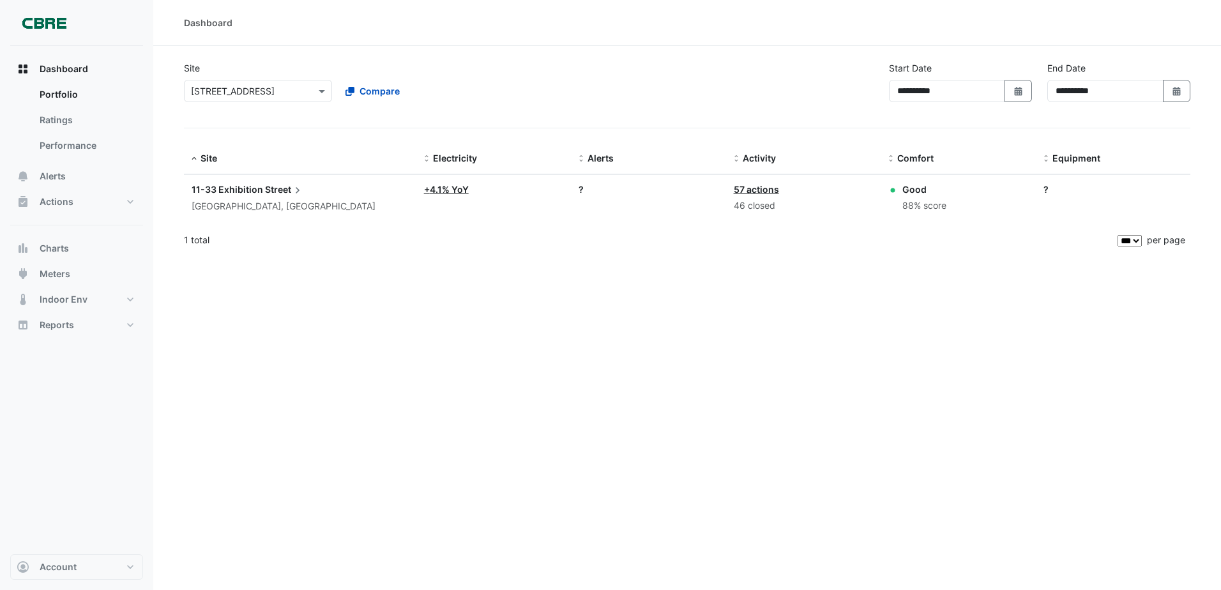 Image resolution: width=1221 pixels, height=590 pixels. What do you see at coordinates (77, 69) in the screenshot?
I see `button: Dashboard` at bounding box center [77, 69].